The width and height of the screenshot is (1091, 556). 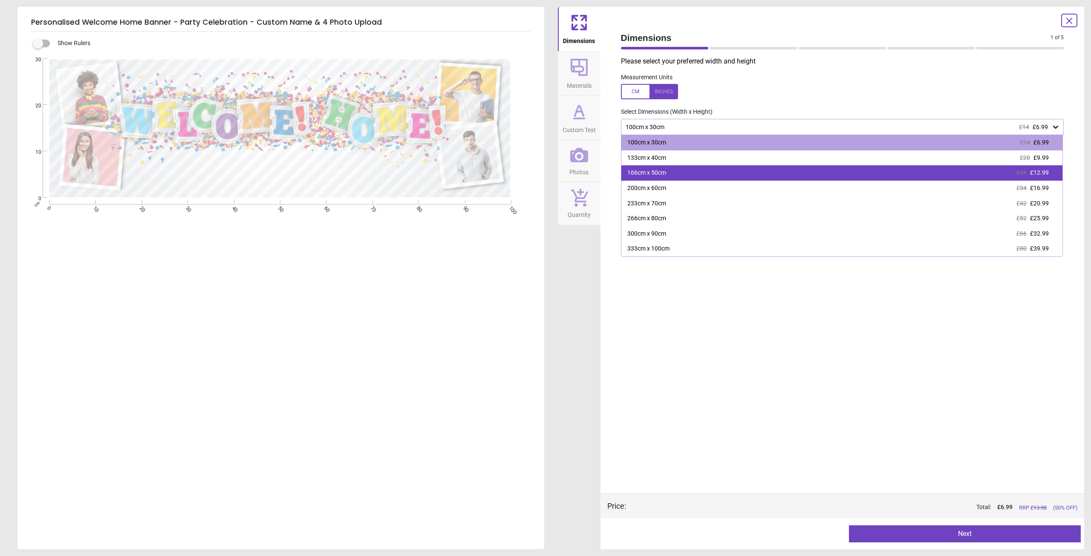 I want to click on div: 233cm x 70cm, so click(x=647, y=204).